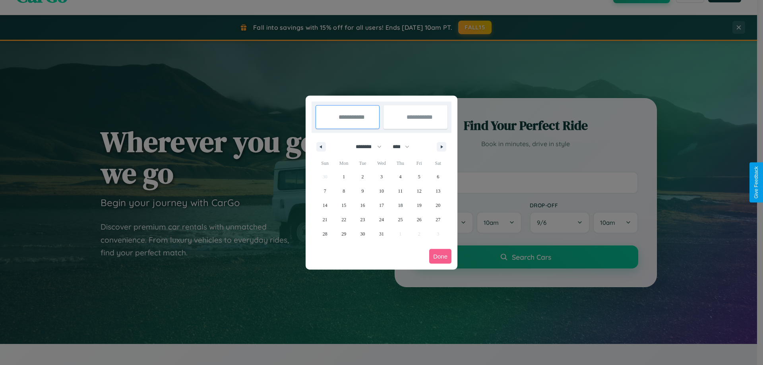 The height and width of the screenshot is (365, 763). Describe the element at coordinates (438, 220) in the screenshot. I see `span: 27` at that location.